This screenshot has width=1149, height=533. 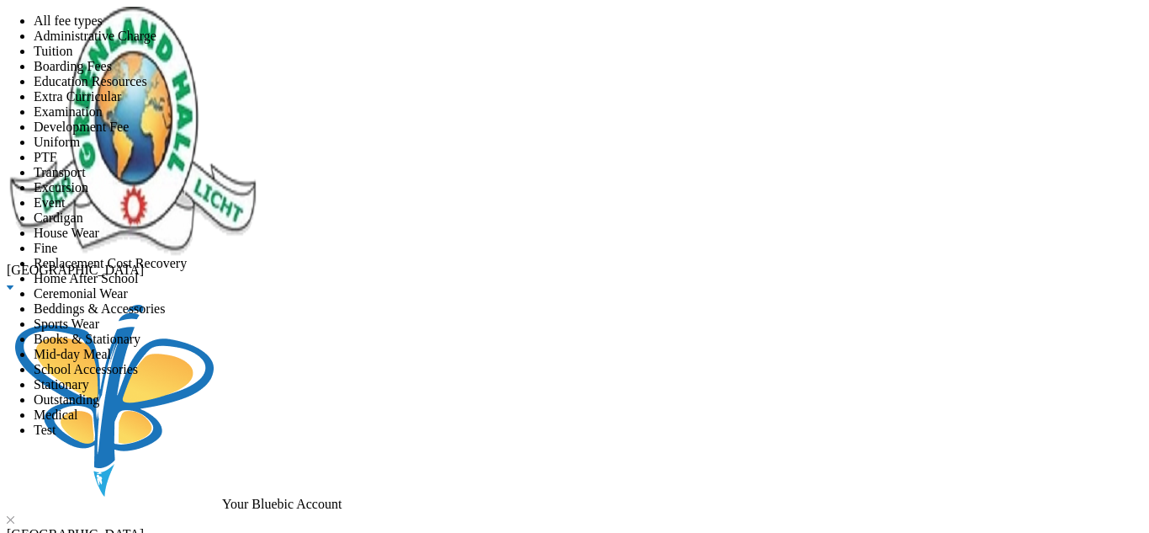 What do you see at coordinates (45, 429) in the screenshot?
I see `span: Test` at bounding box center [45, 429].